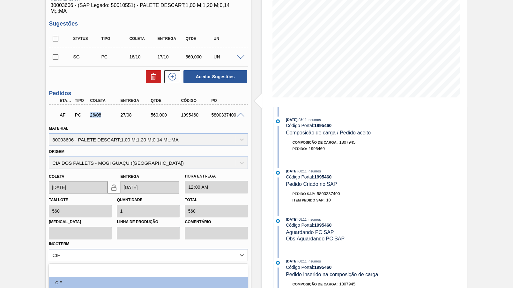 This screenshot has height=288, width=513. Describe the element at coordinates (135, 115) in the screenshot. I see `div: 27/08/2025` at that location.